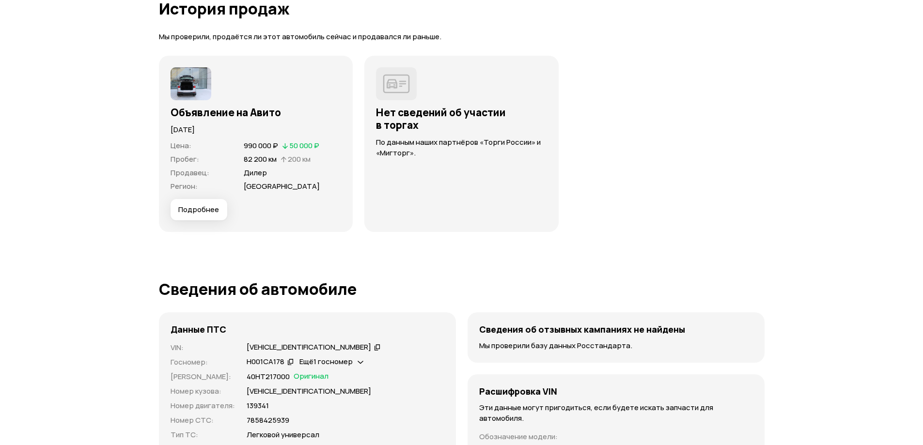 This screenshot has height=445, width=923. I want to click on p: 139341, so click(258, 406).